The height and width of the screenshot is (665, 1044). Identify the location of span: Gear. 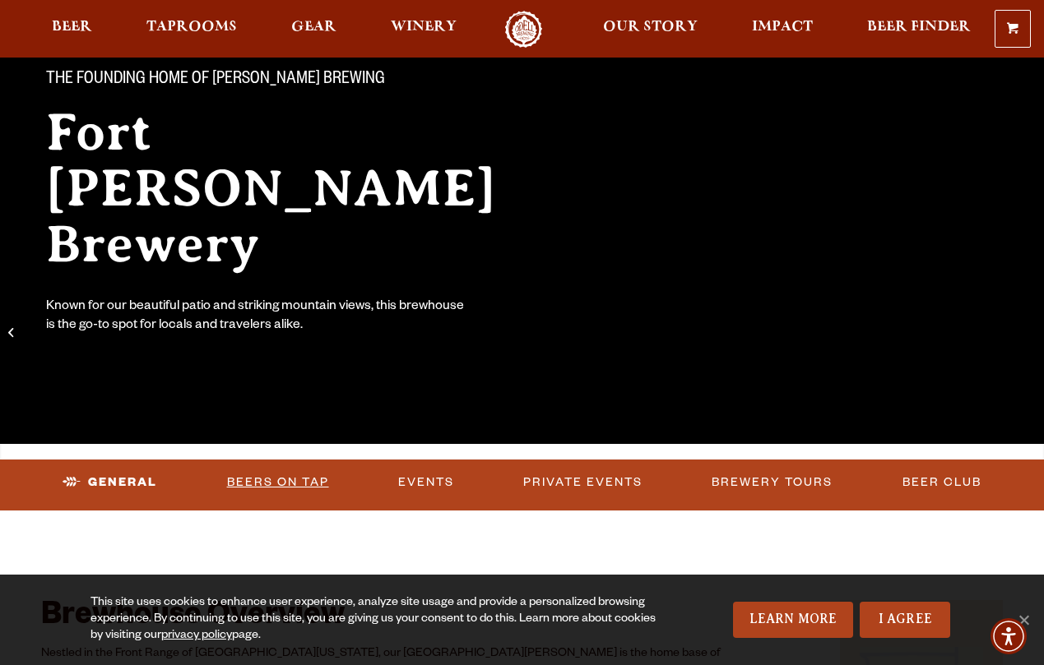
(313, 27).